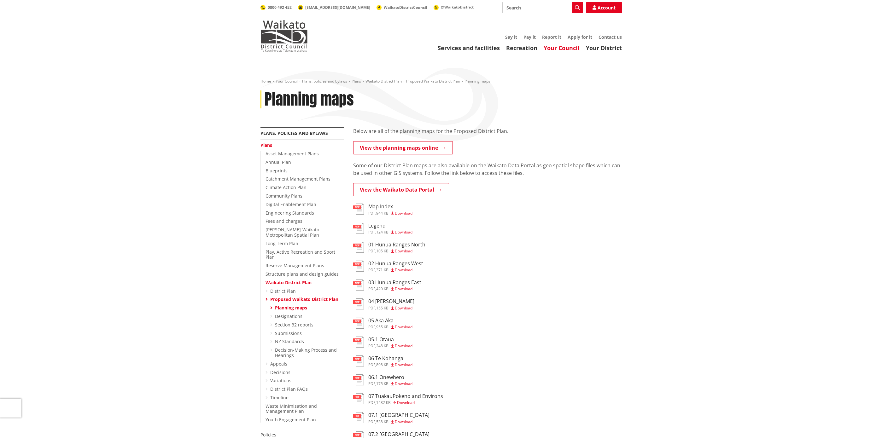 This screenshot has width=882, height=438. Describe the element at coordinates (403, 148) in the screenshot. I see `a: View the planning maps online` at that location.